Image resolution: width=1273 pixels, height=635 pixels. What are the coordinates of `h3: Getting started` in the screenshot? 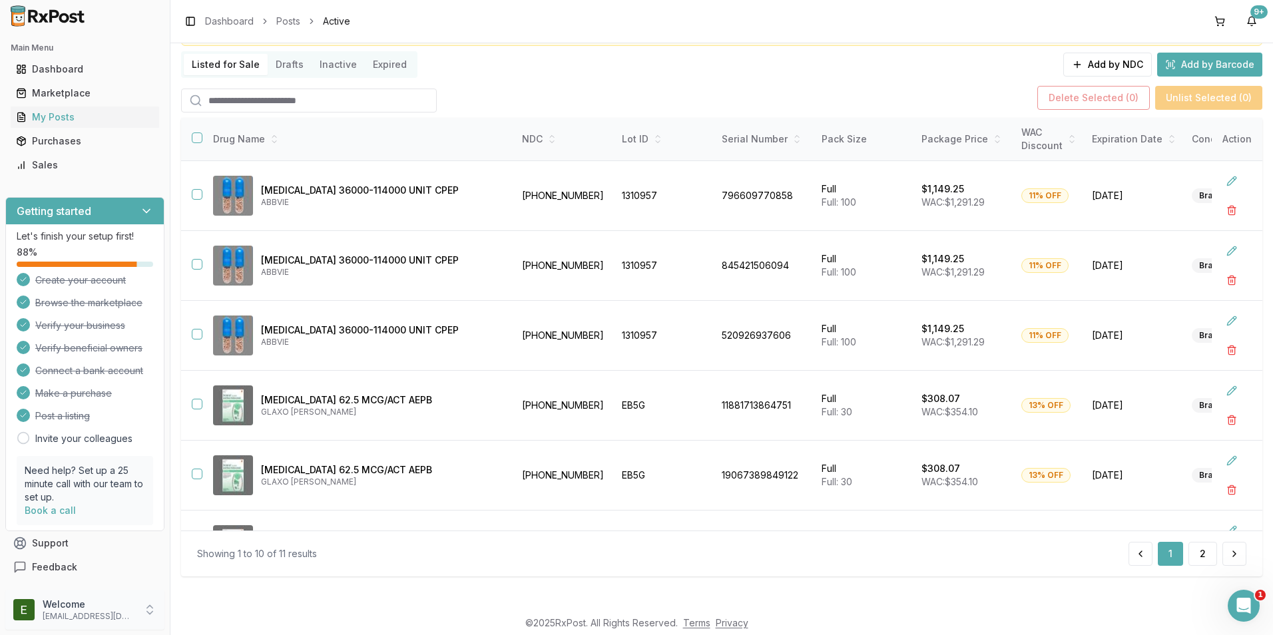 It's located at (54, 211).